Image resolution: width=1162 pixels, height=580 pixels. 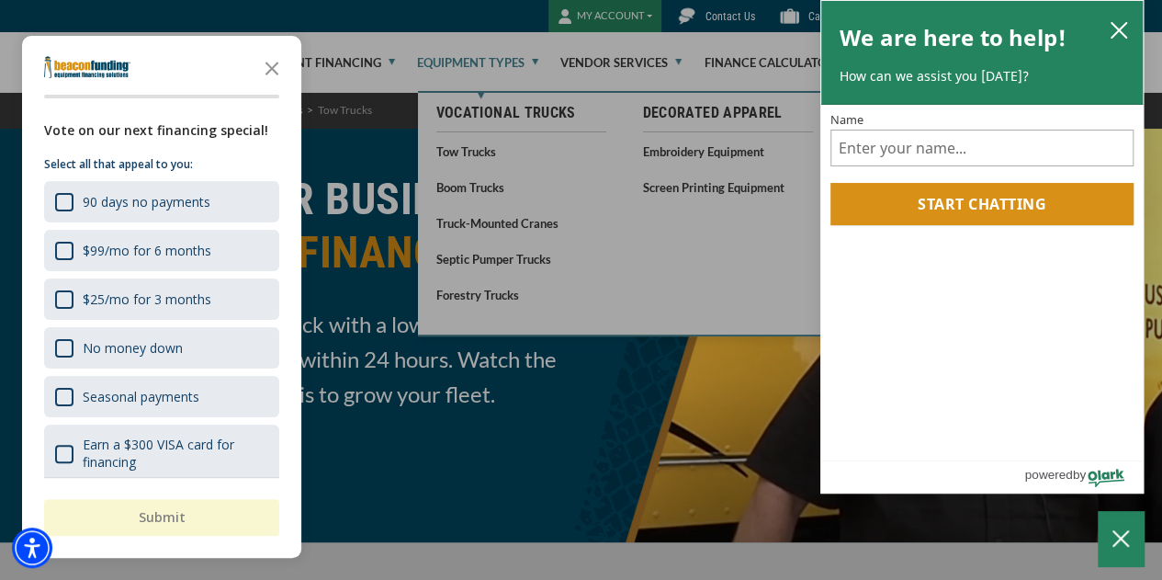 What do you see at coordinates (162, 164) in the screenshot?
I see `p: Select all that appeal to you:` at bounding box center [162, 164].